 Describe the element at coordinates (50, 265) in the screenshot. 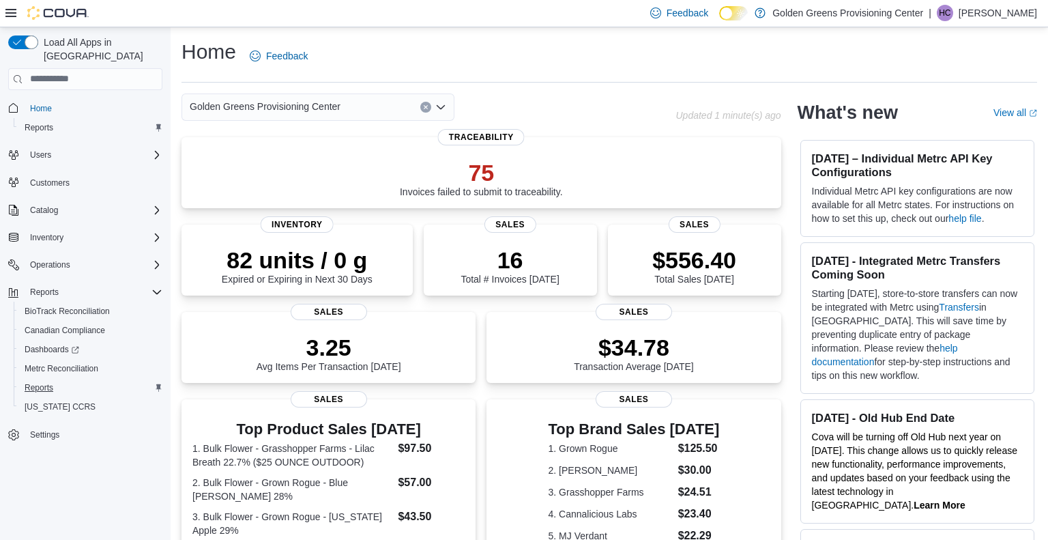

I see `span: Operations` at that location.